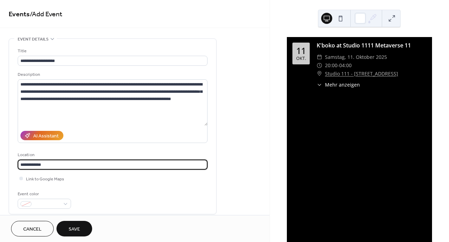  Describe the element at coordinates (112, 155) in the screenshot. I see `div: Location` at that location.